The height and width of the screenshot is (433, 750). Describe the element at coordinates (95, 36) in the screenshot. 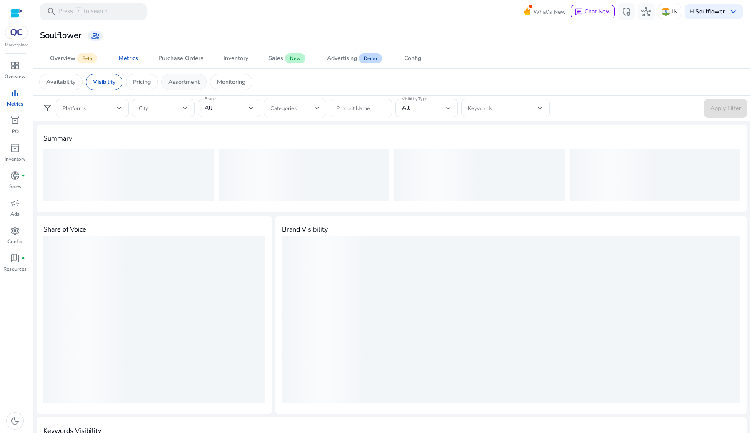

I see `span: group_add` at that location.